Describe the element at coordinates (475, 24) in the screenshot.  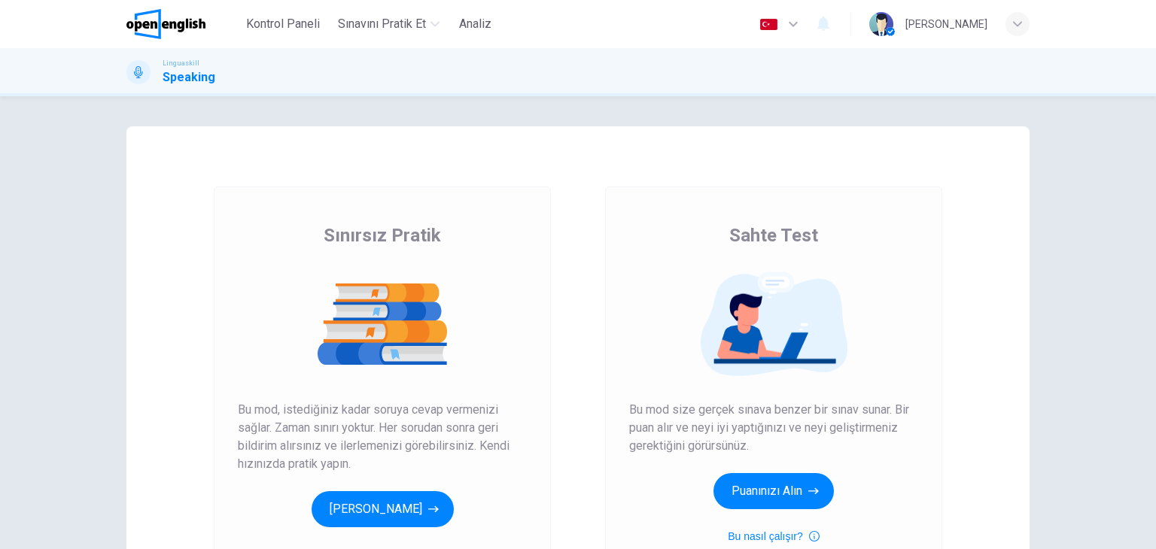
I see `span: Analiz` at that location.